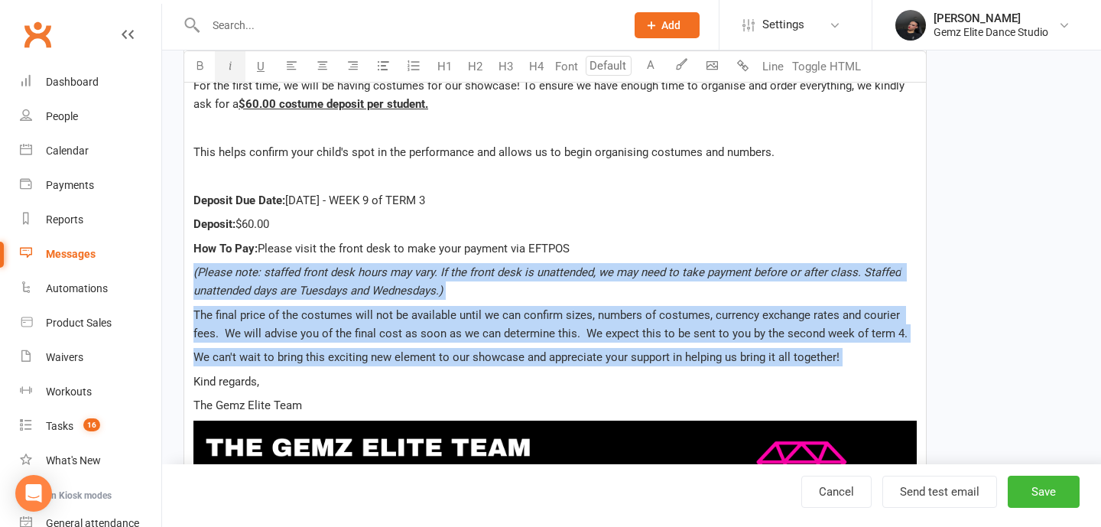 The height and width of the screenshot is (527, 1101). What do you see at coordinates (79, 323) in the screenshot?
I see `div: Product Sales` at bounding box center [79, 323].